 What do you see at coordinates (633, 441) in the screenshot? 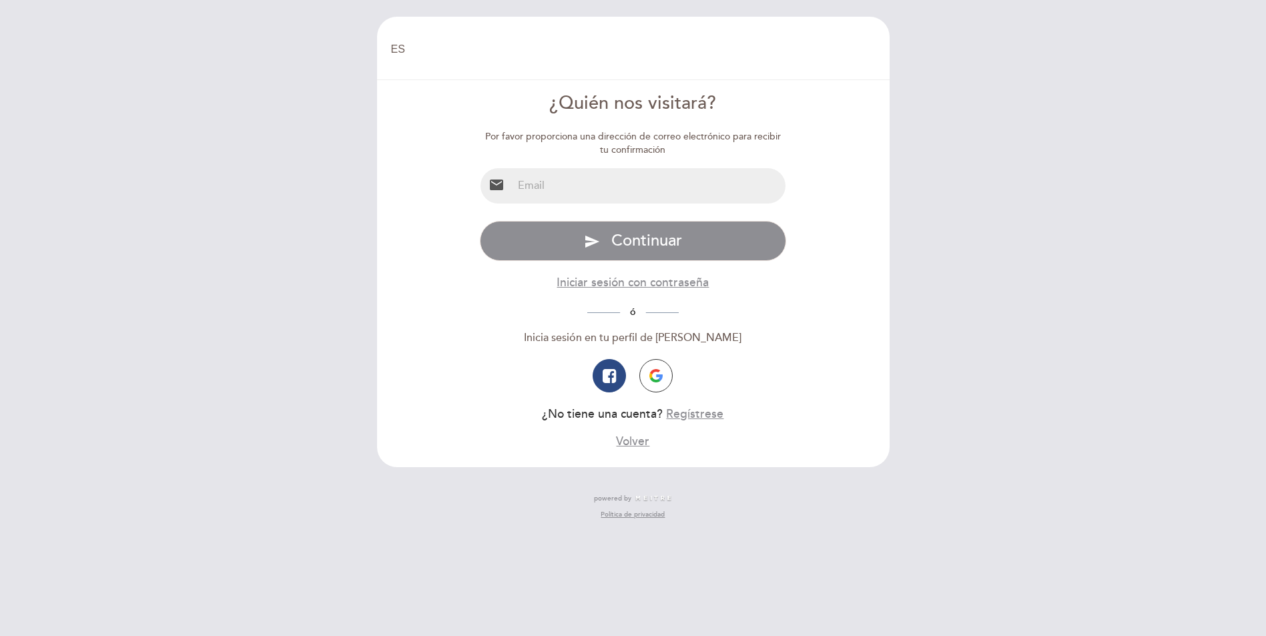
I see `button: Volver` at bounding box center [633, 441].